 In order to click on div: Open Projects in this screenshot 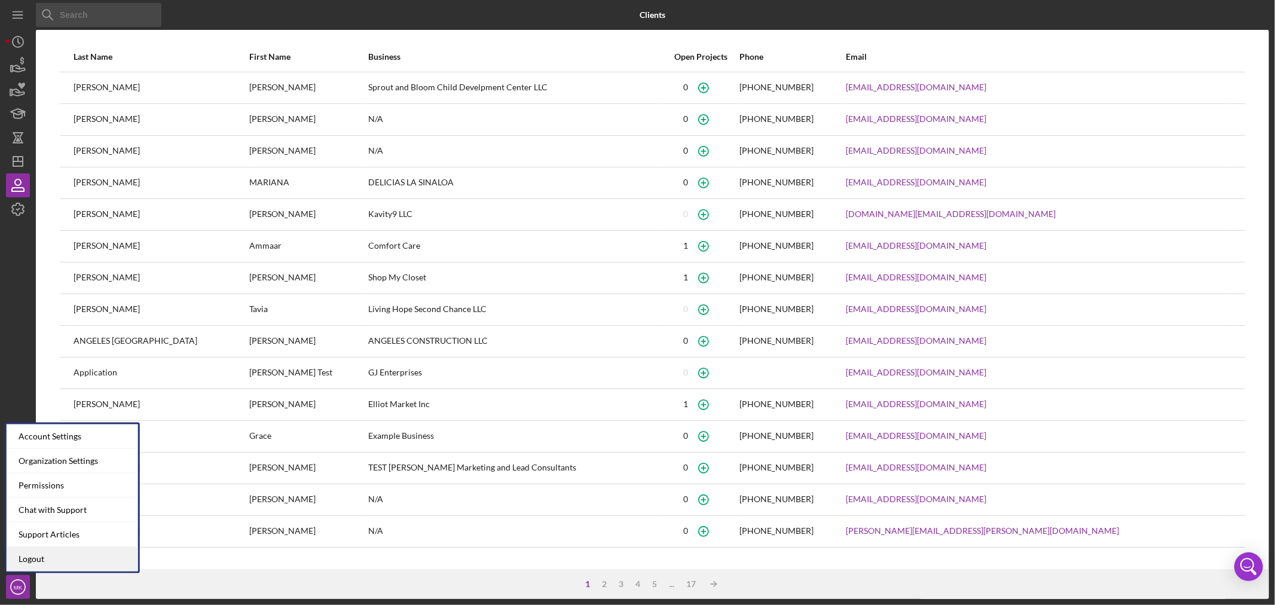, I will do `click(700, 57)`.